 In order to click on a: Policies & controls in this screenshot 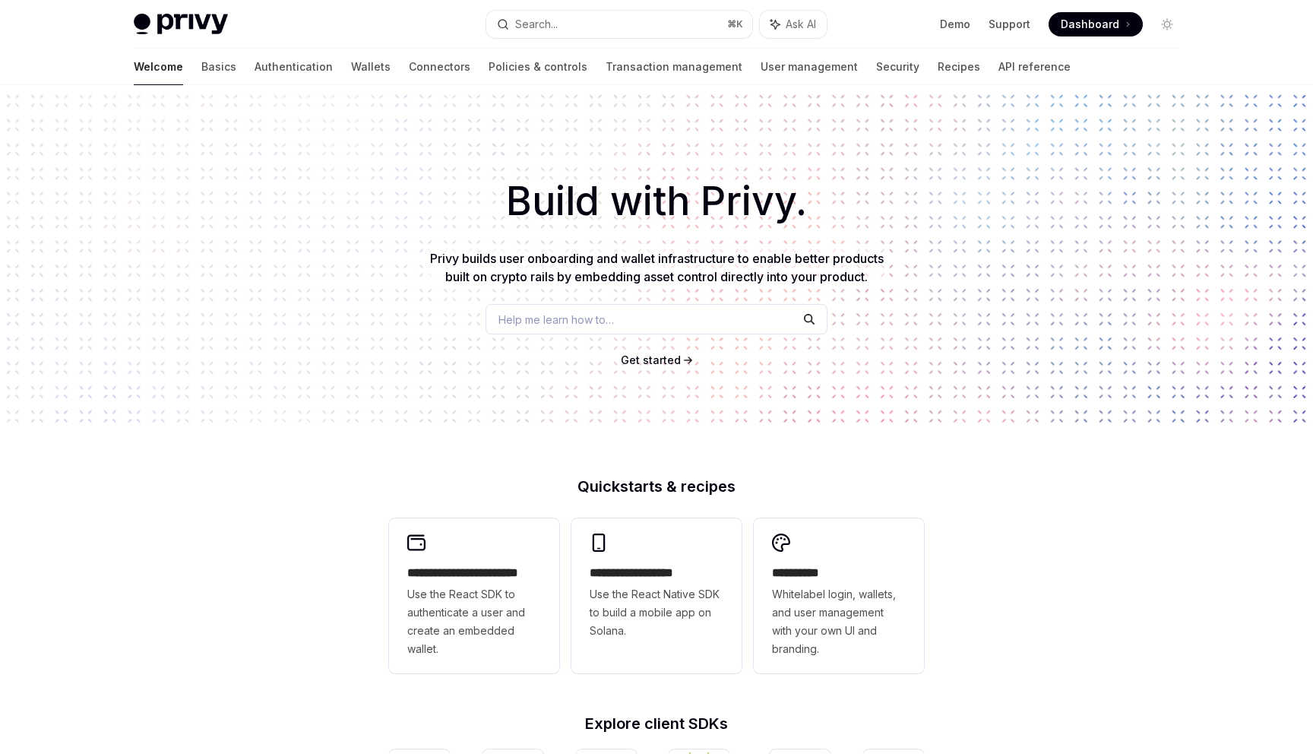, I will do `click(538, 67)`.